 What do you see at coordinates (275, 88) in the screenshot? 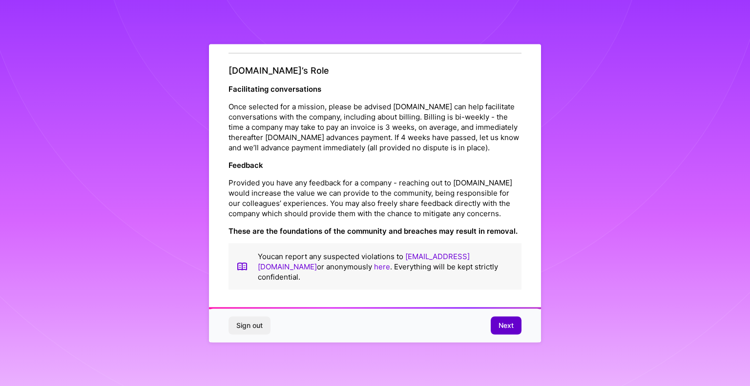
I see `strong: Facilitating conversations` at bounding box center [275, 88].